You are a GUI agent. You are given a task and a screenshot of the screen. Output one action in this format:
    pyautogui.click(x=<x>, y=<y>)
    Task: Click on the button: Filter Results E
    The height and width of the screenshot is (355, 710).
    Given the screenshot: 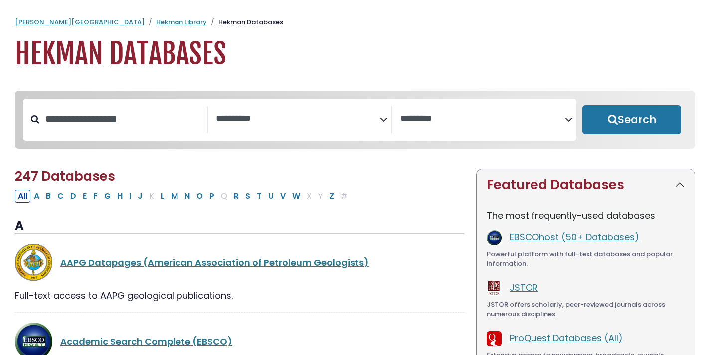 What is the action you would take?
    pyautogui.click(x=85, y=196)
    